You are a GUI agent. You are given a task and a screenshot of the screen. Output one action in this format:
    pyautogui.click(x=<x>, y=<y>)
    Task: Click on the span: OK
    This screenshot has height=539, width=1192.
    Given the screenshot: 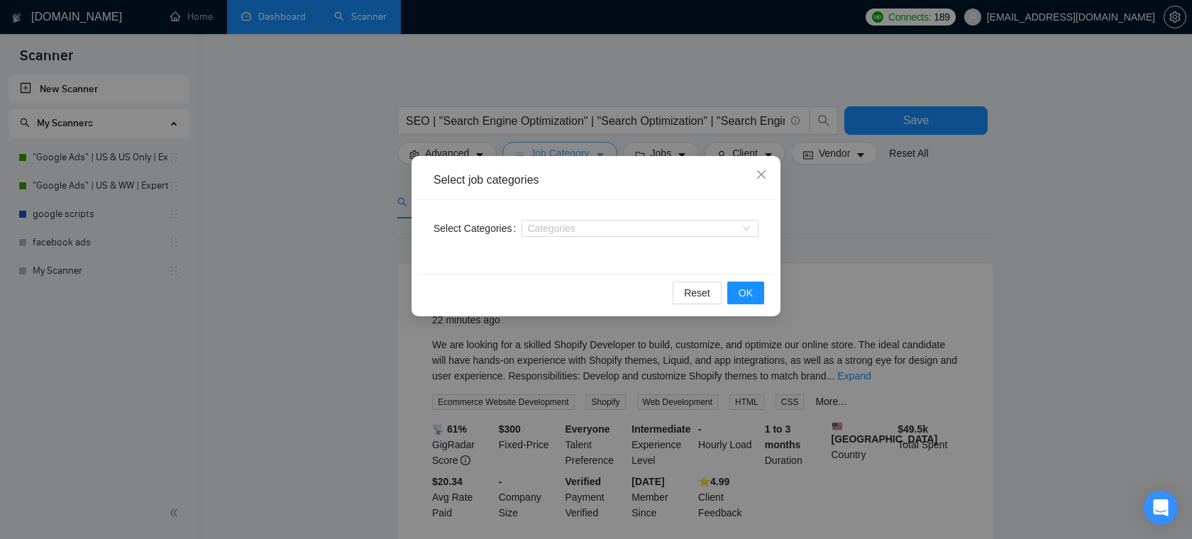 What is the action you would take?
    pyautogui.click(x=746, y=293)
    